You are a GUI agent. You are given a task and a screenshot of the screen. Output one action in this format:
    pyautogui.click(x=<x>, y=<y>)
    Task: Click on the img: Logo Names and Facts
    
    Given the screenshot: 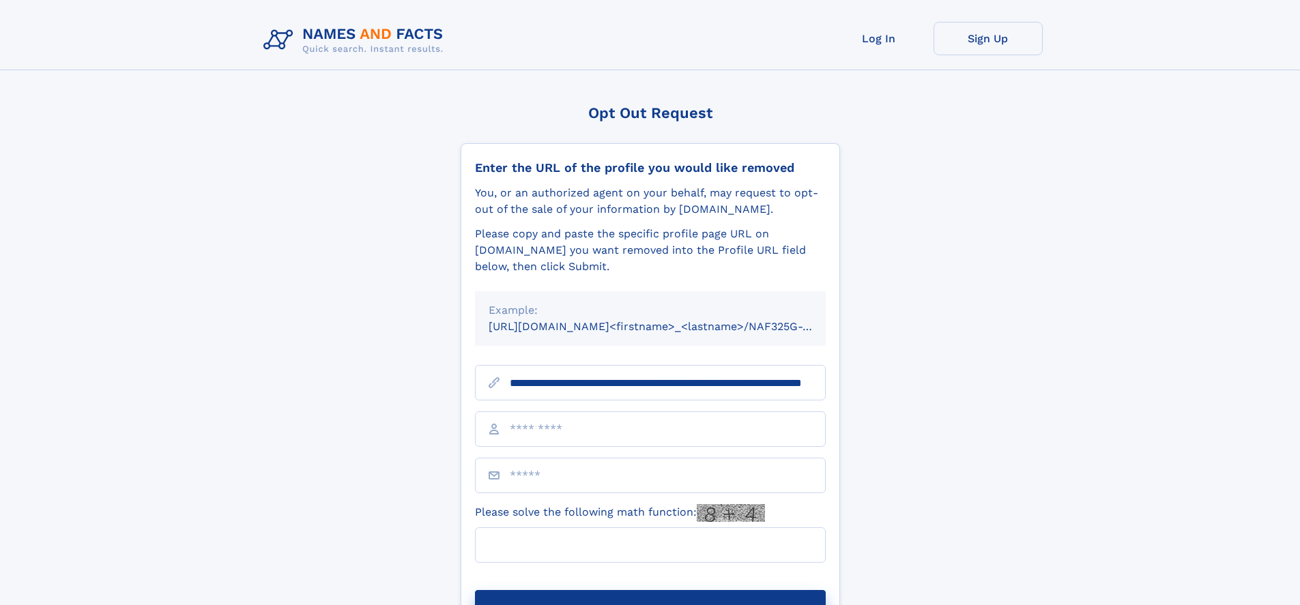 What is the action you would take?
    pyautogui.click(x=356, y=40)
    